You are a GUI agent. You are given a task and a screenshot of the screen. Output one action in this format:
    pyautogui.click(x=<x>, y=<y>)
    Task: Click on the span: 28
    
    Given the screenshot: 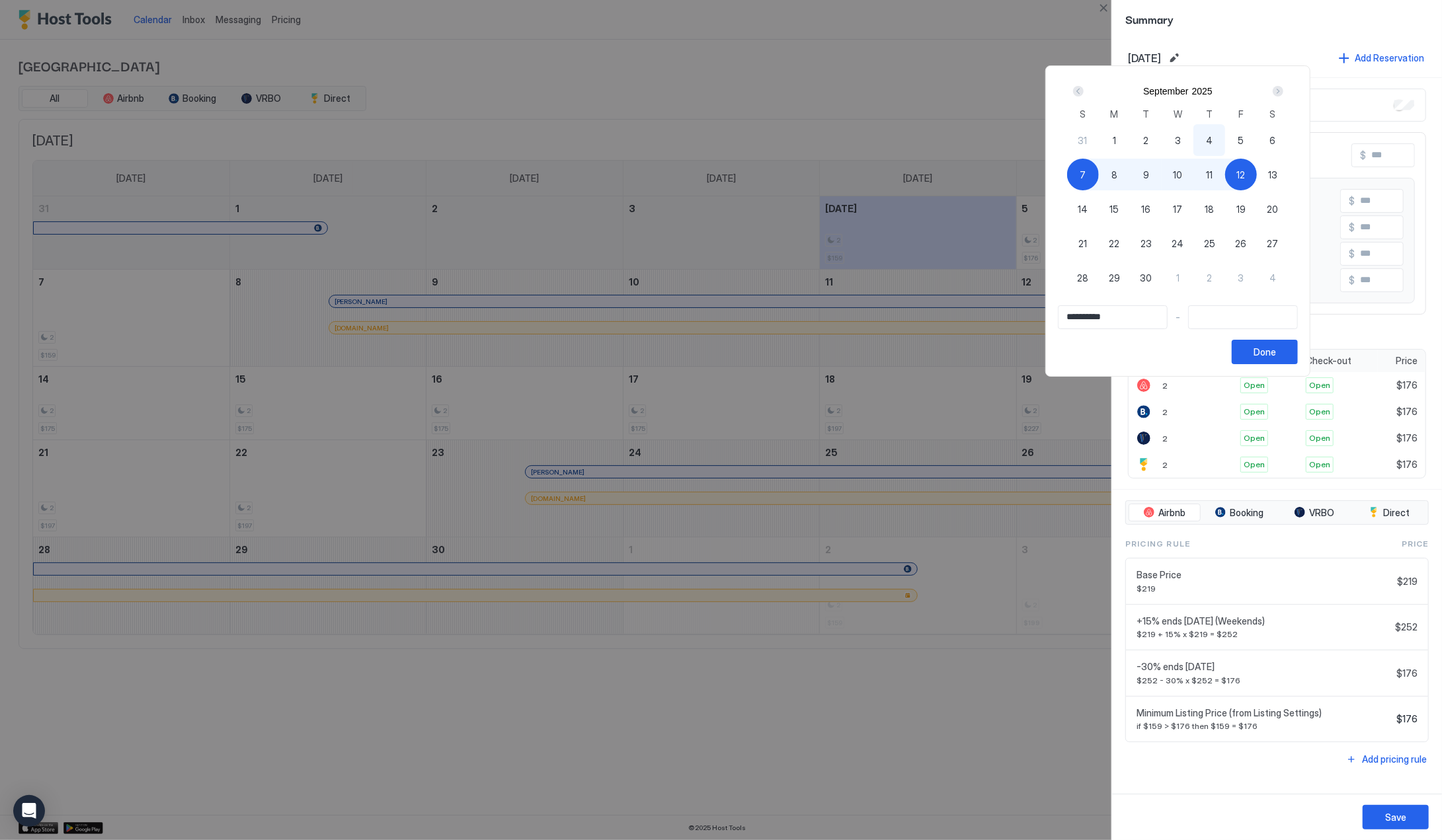 What is the action you would take?
    pyautogui.click(x=1082, y=277)
    